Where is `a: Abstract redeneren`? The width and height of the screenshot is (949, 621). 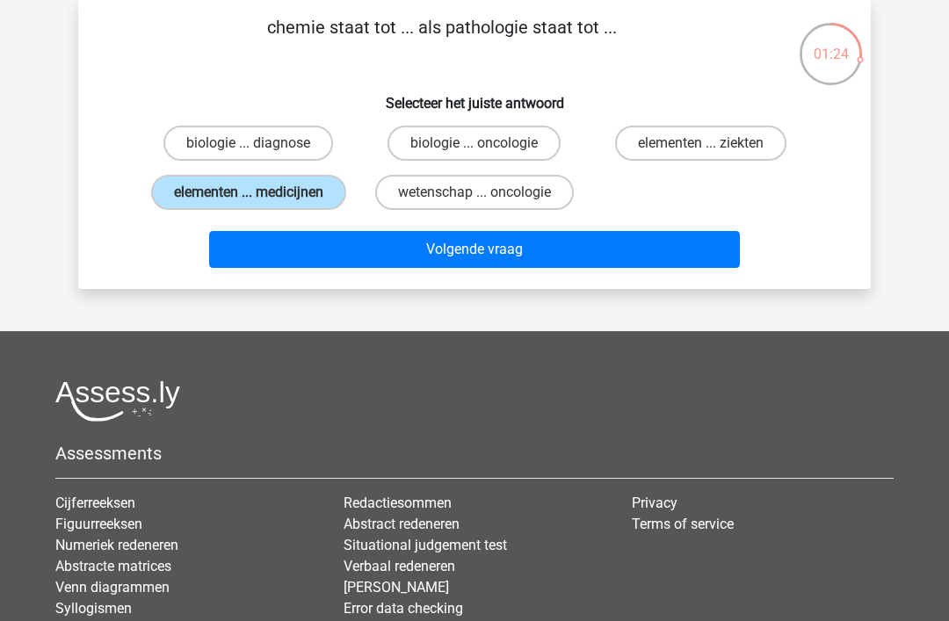 a: Abstract redeneren is located at coordinates (402, 524).